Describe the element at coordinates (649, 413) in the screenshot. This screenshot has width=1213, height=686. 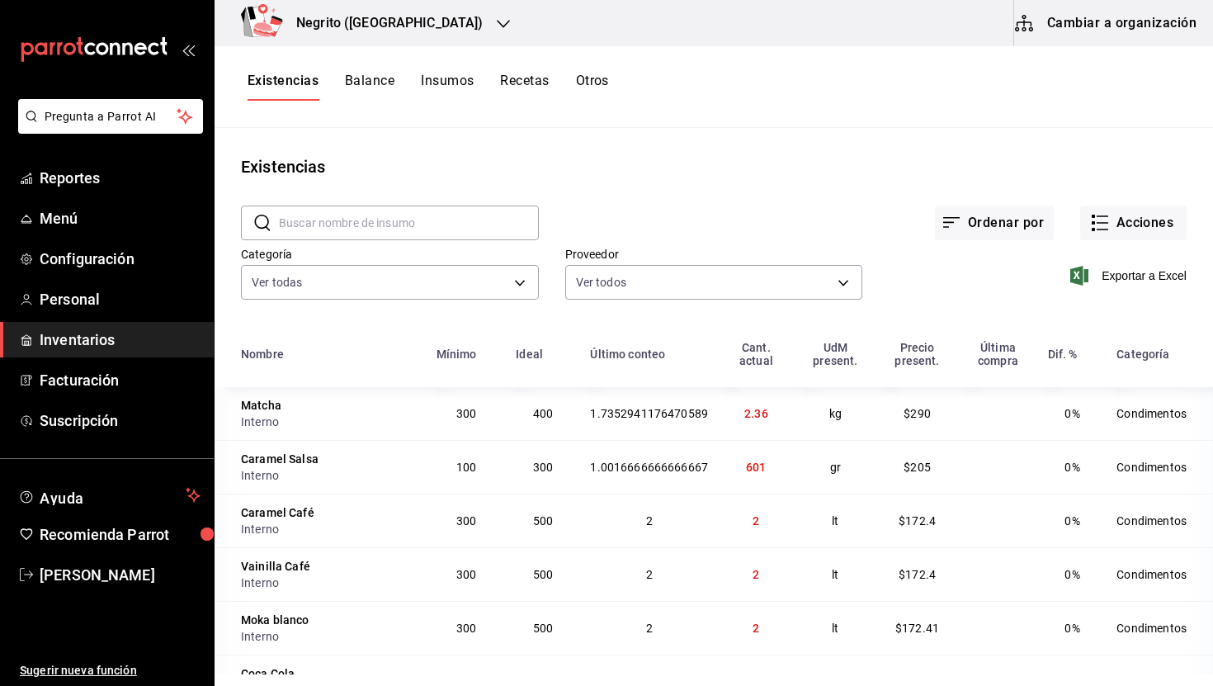
I see `span: 1.7352941176470589` at that location.